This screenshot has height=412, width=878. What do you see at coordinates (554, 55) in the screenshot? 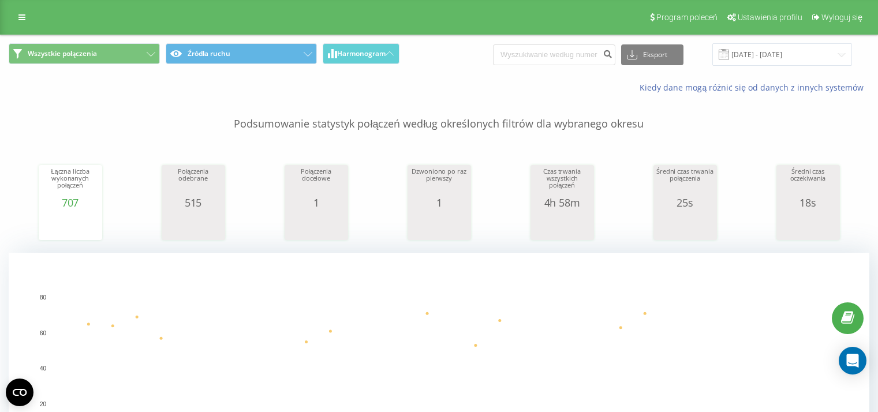
I see `input: Wyszukiwanie według numeru` at bounding box center [554, 55].